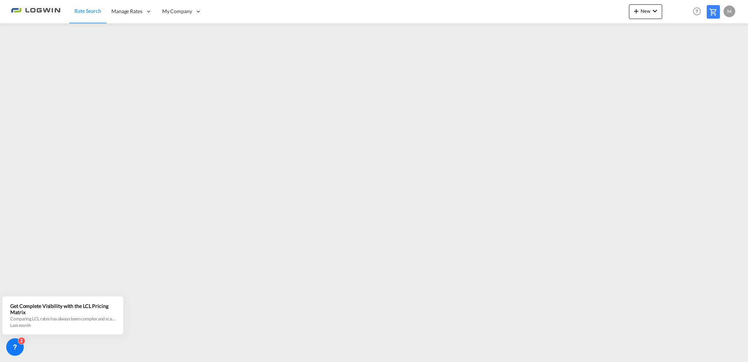 Image resolution: width=748 pixels, height=362 pixels. What do you see at coordinates (177, 11) in the screenshot?
I see `span: My Company` at bounding box center [177, 11].